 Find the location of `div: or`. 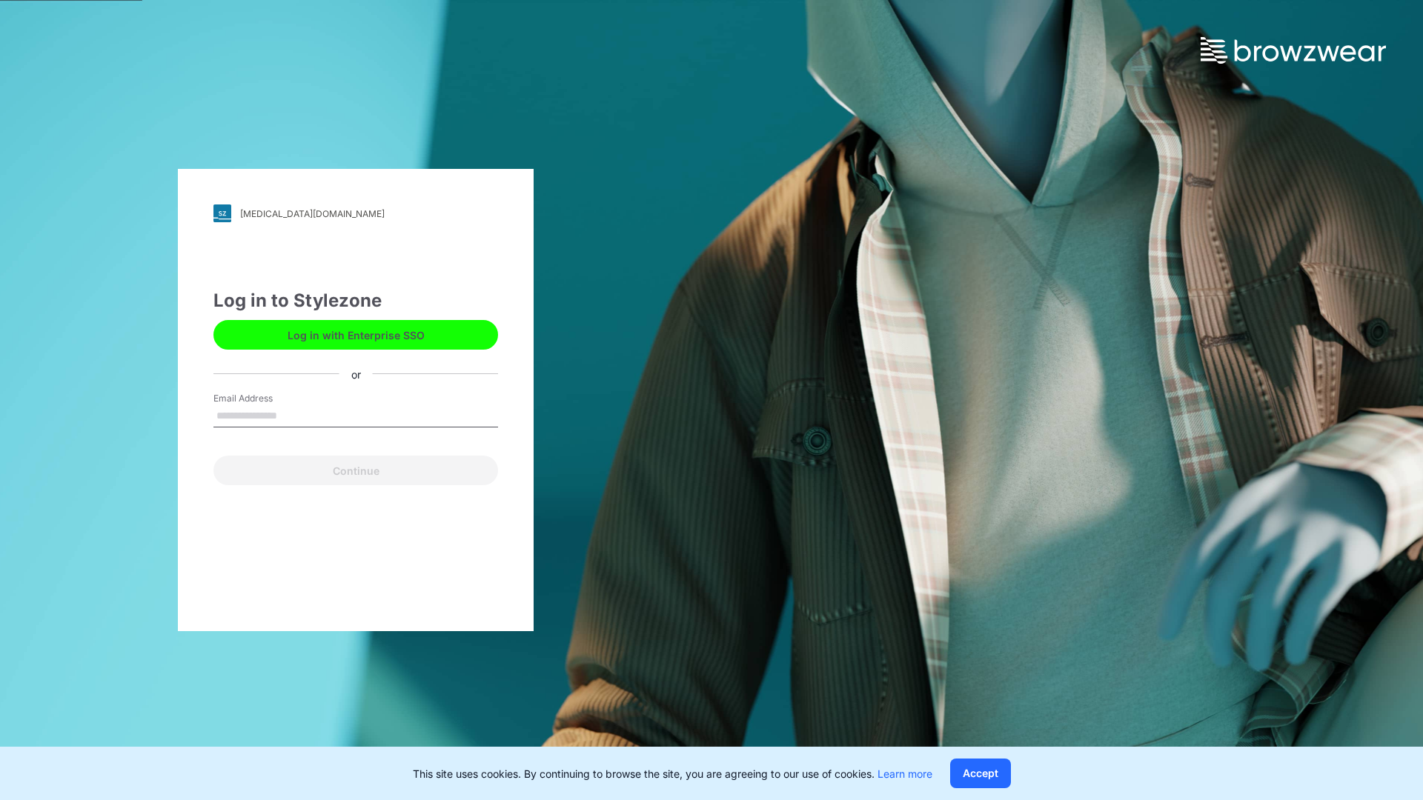

div: or is located at coordinates (356, 373).